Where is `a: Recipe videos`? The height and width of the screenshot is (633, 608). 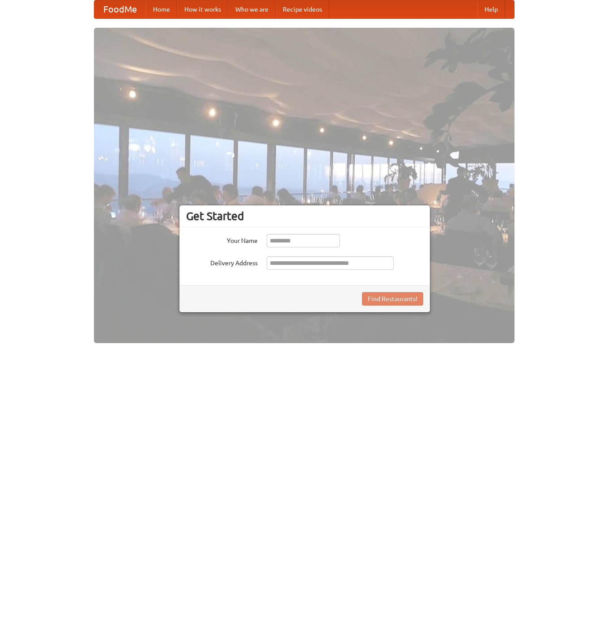 a: Recipe videos is located at coordinates (302, 9).